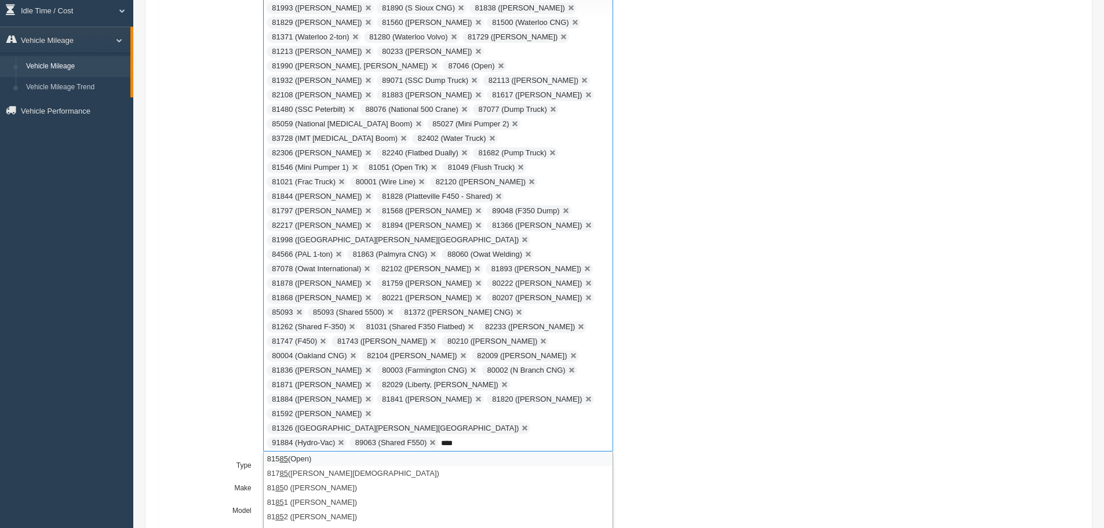 The image size is (1104, 528). I want to click on span: 85093 (Shared 5500), so click(348, 312).